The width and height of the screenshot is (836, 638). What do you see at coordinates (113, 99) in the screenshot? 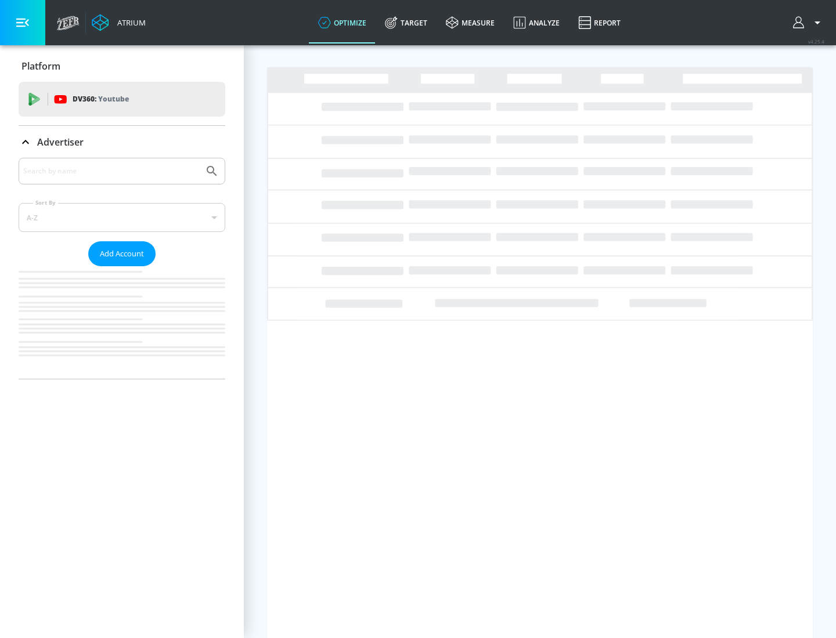
I see `p: Youtube` at bounding box center [113, 99].